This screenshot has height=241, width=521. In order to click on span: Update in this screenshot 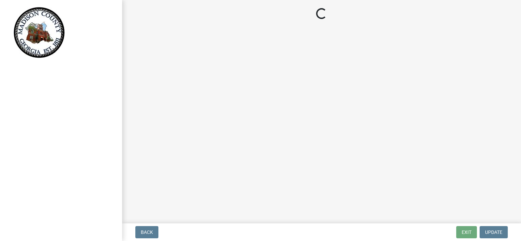, I will do `click(493, 232)`.